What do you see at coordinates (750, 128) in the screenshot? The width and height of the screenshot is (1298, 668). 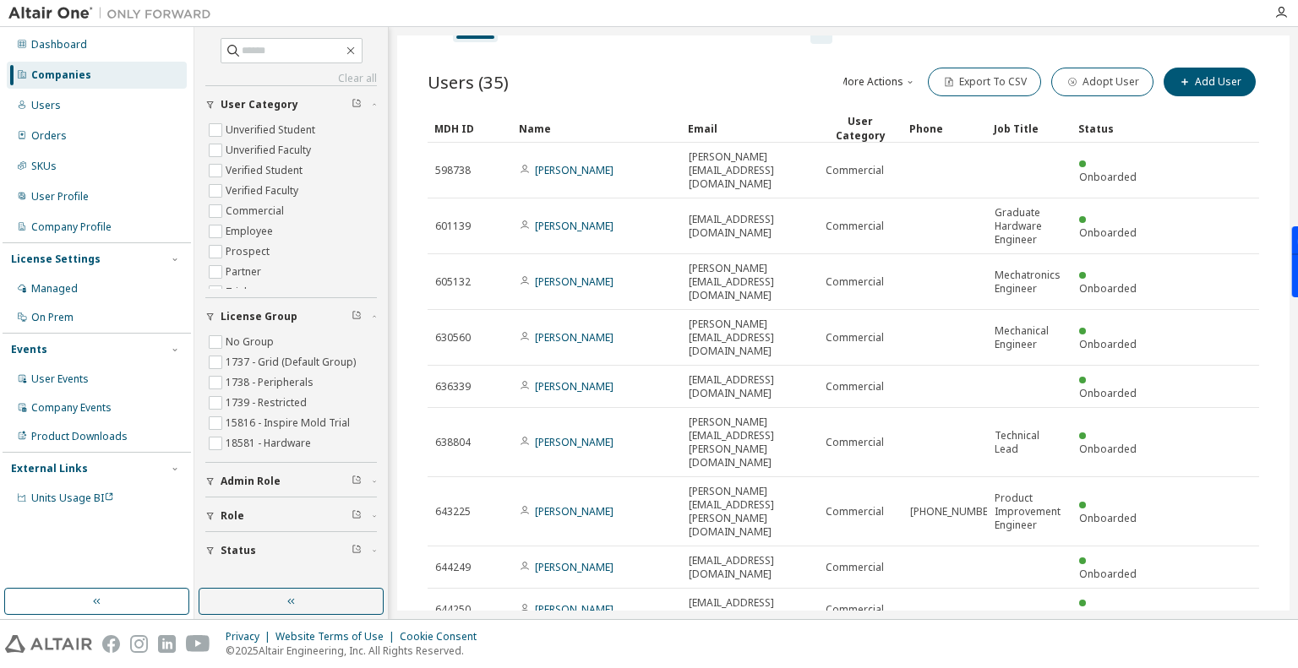 I see `div: Email` at bounding box center [750, 128].